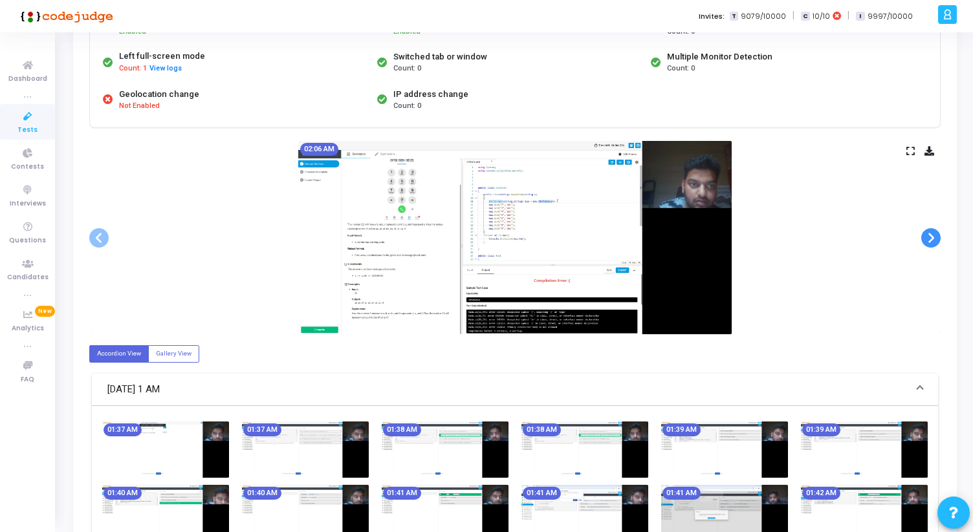  What do you see at coordinates (28, 277) in the screenshot?
I see `span: Candidates` at bounding box center [28, 277].